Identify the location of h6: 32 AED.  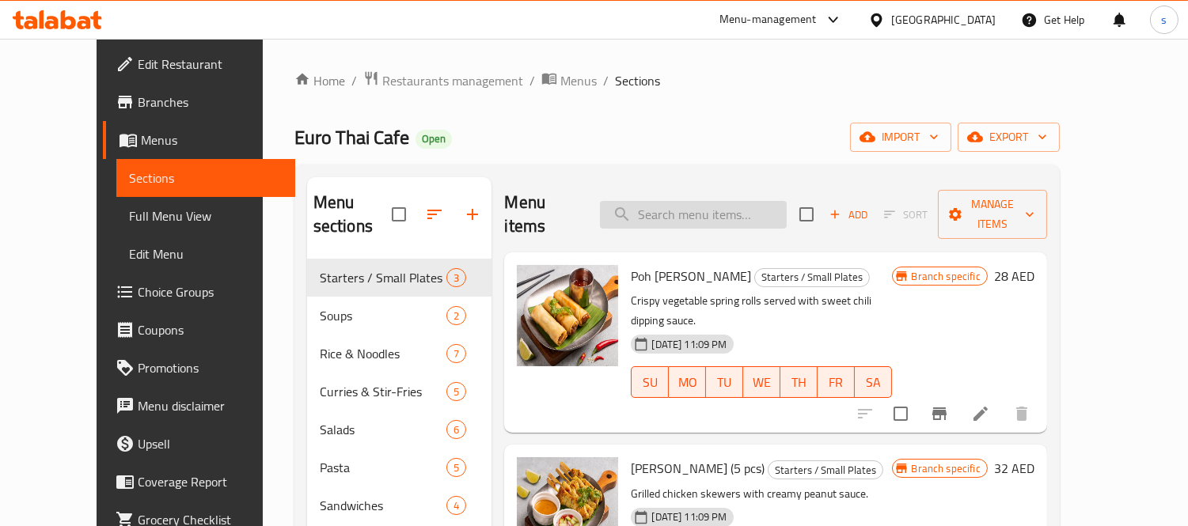
(1014, 469).